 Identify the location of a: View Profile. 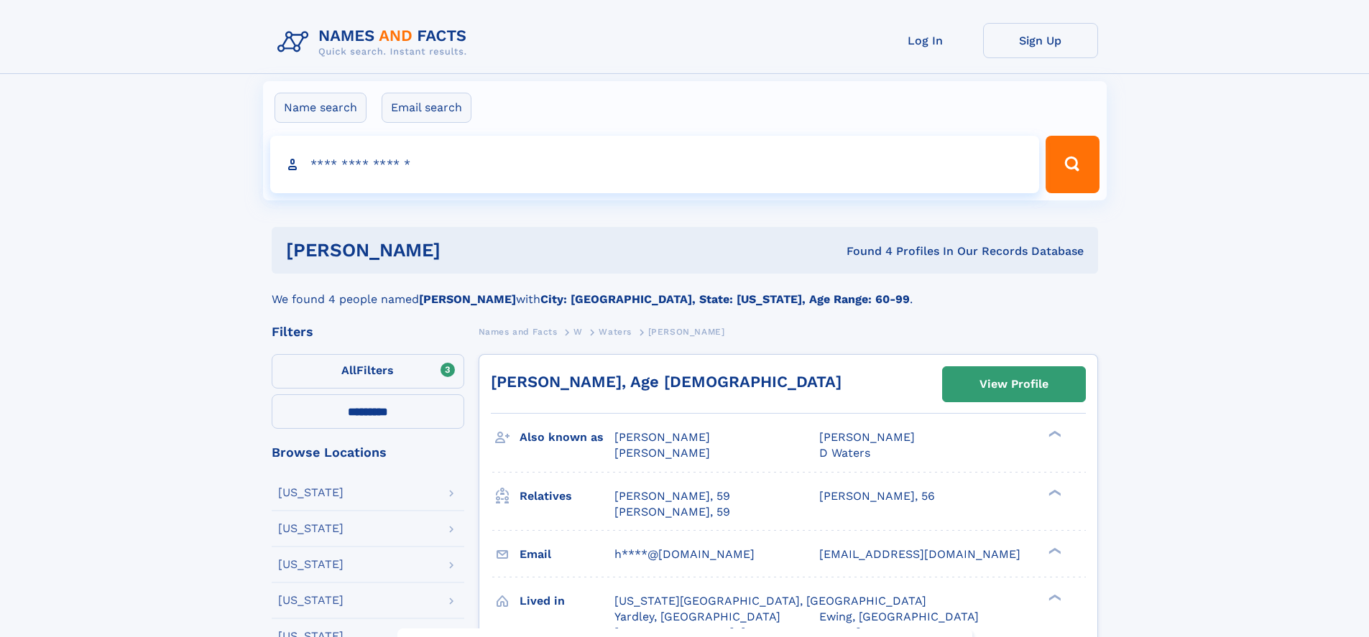
(1014, 384).